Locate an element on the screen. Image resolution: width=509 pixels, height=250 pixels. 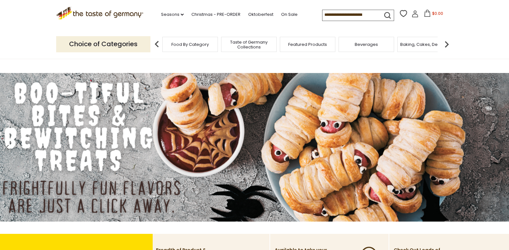
a: Food By Category is located at coordinates (190, 44).